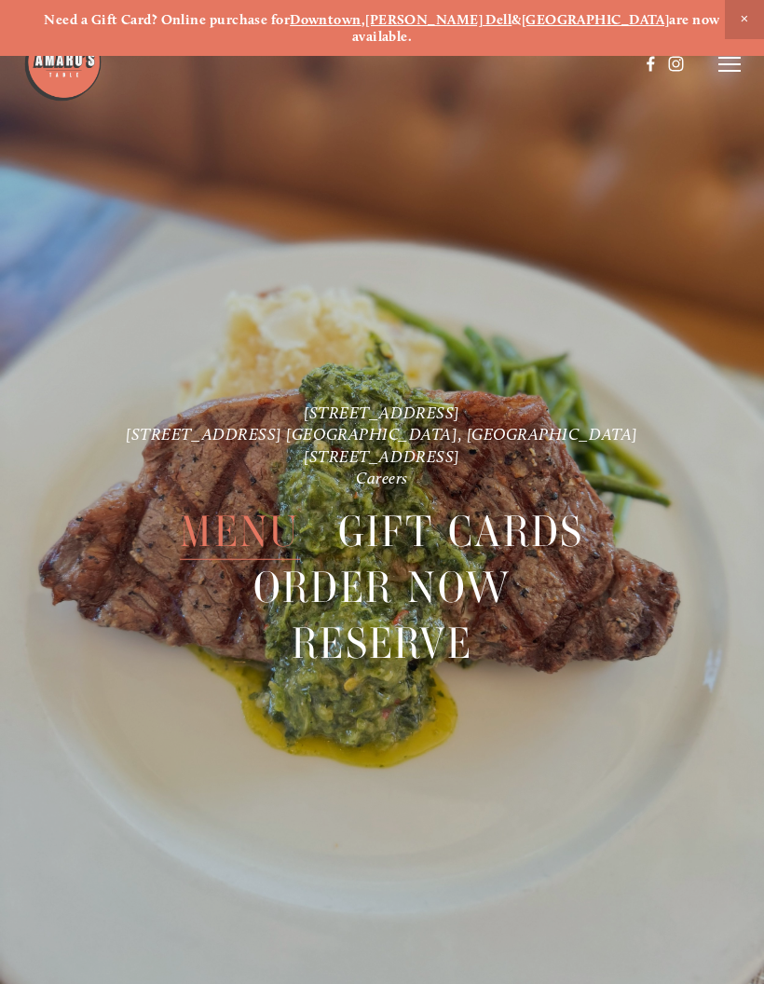  What do you see at coordinates (62, 62) in the screenshot?
I see `img: Amaro's Table` at bounding box center [62, 62].